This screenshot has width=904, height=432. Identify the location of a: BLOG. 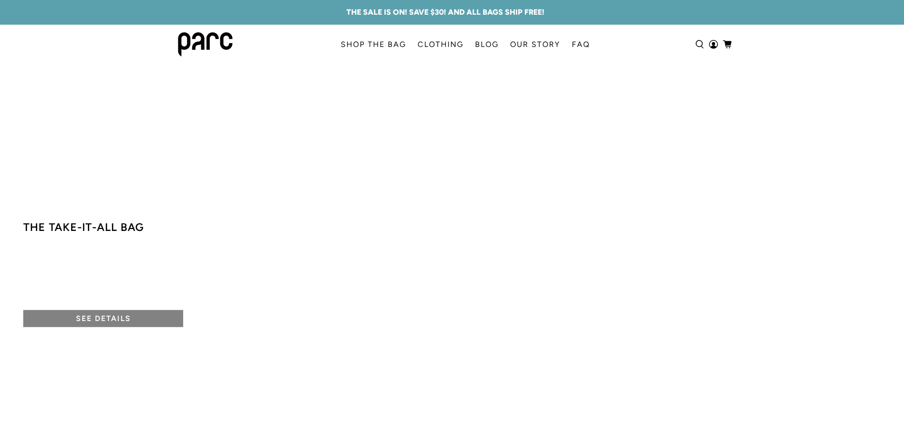
(487, 45).